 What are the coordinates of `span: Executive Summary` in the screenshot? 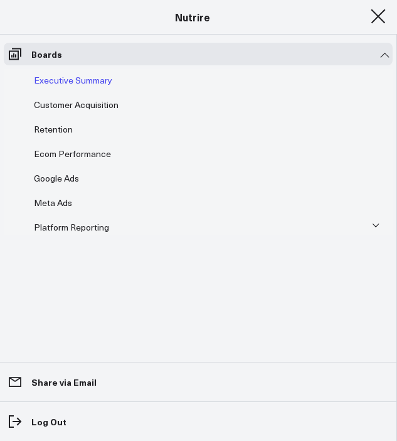 It's located at (73, 80).